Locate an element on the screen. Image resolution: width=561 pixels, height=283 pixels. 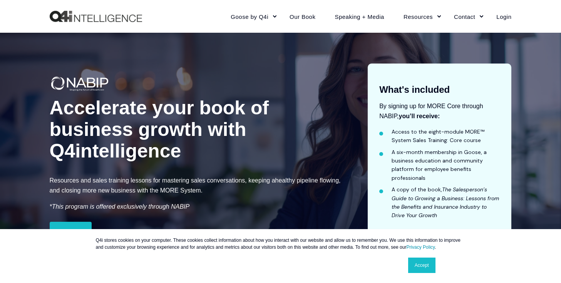
li: A six-month membership in Goose, a business education and community platform for employee benefit... is located at coordinates (445, 165).